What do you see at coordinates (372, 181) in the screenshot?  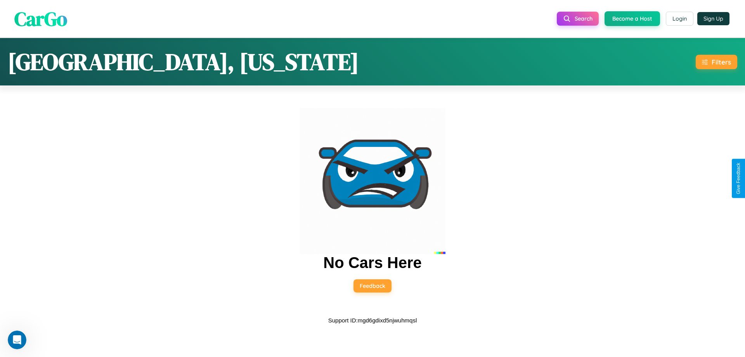 I see `img: car` at bounding box center [372, 181].